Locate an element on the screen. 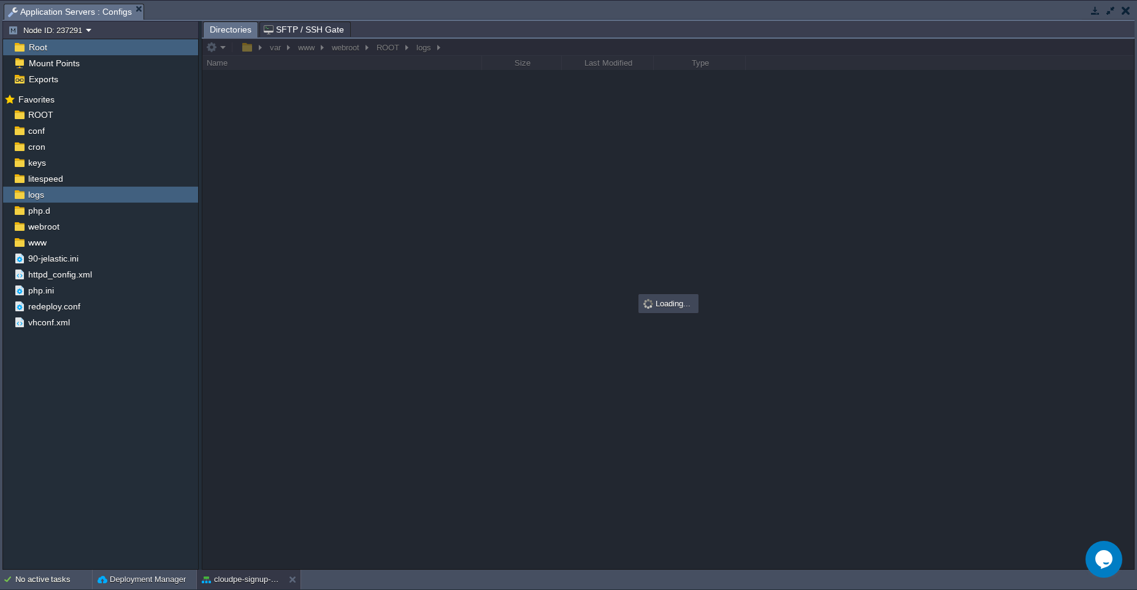 Image resolution: width=1137 pixels, height=590 pixels. a: php.ini is located at coordinates (40, 290).